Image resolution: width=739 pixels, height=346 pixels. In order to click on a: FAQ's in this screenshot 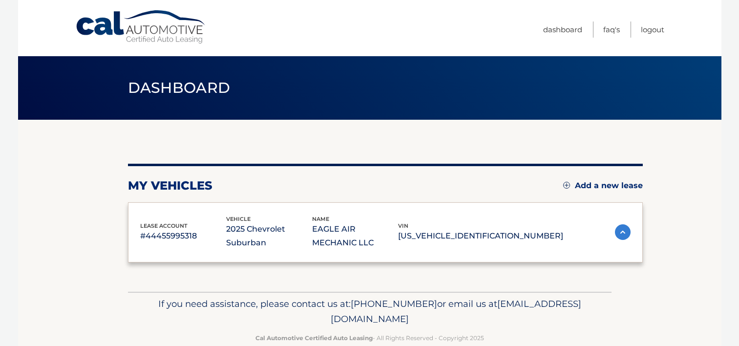, I will do `click(611, 29)`.